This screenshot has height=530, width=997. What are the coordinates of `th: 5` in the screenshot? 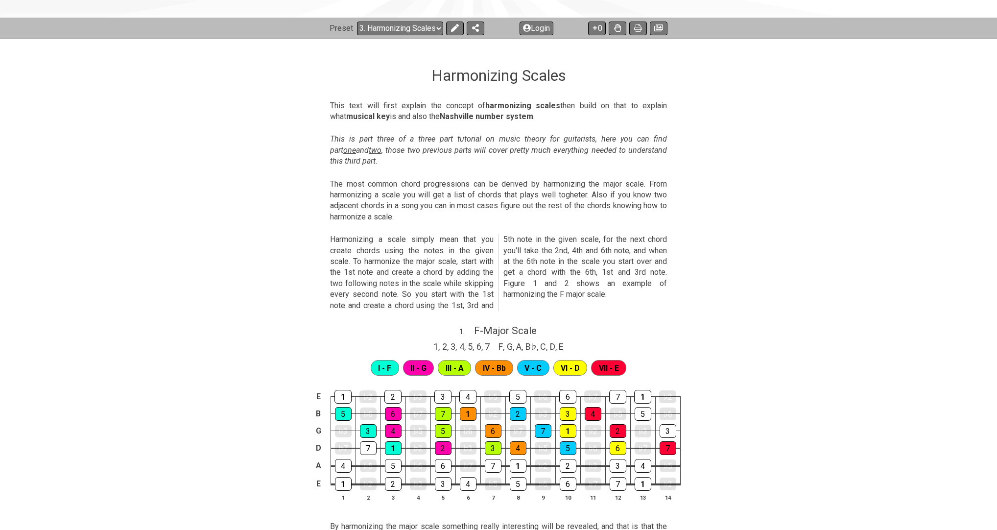 It's located at (443, 497).